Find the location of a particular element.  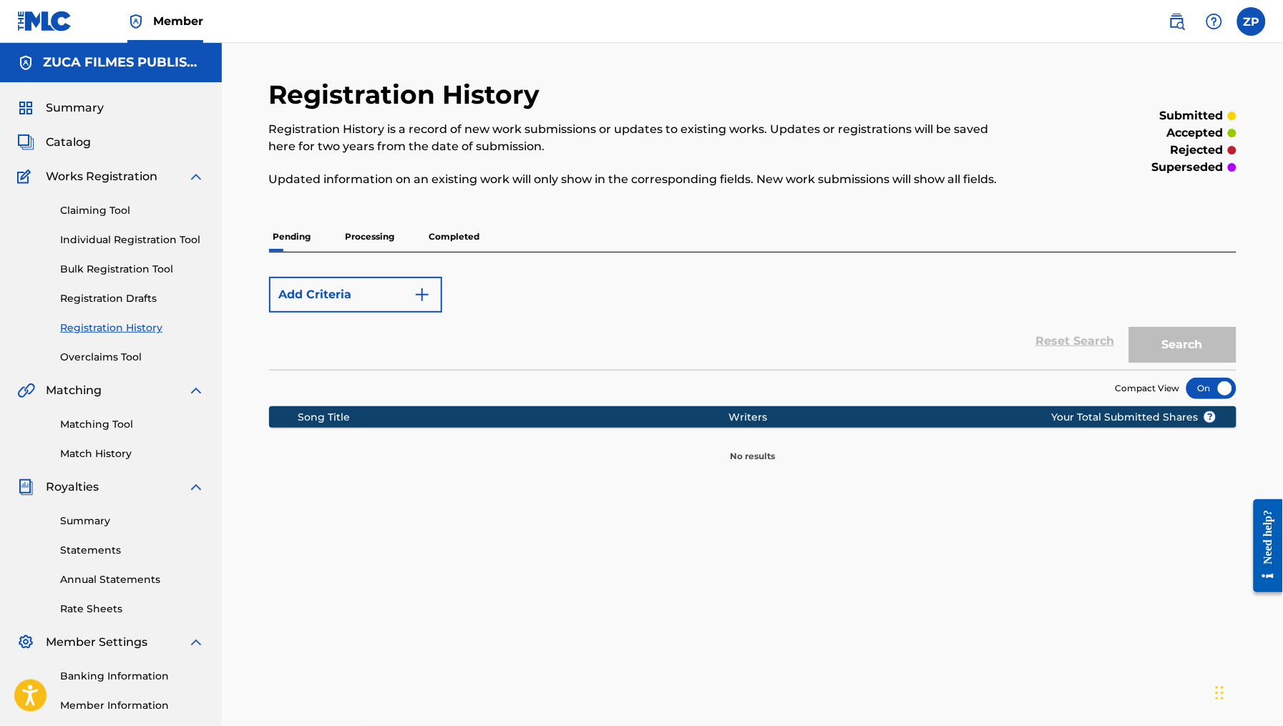

div: Arrastar is located at coordinates (1220, 693).